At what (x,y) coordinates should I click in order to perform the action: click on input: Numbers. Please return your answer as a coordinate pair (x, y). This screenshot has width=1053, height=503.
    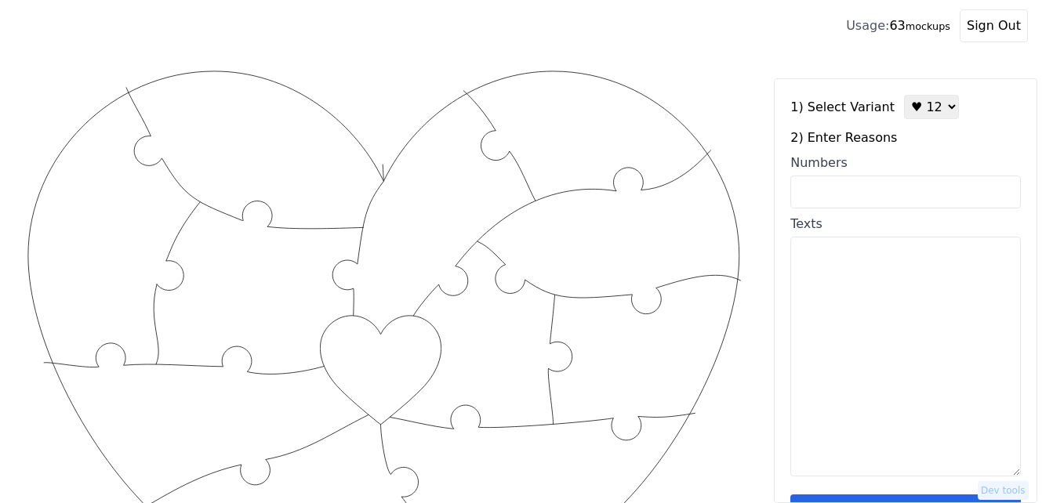
    Looking at the image, I should click on (906, 192).